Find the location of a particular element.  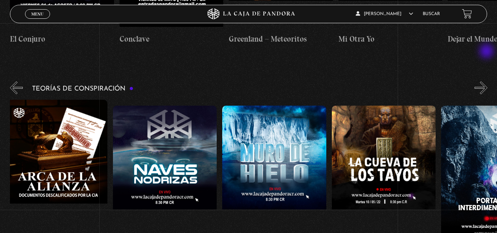

h4: Mi Otra Yo is located at coordinates (390, 39).